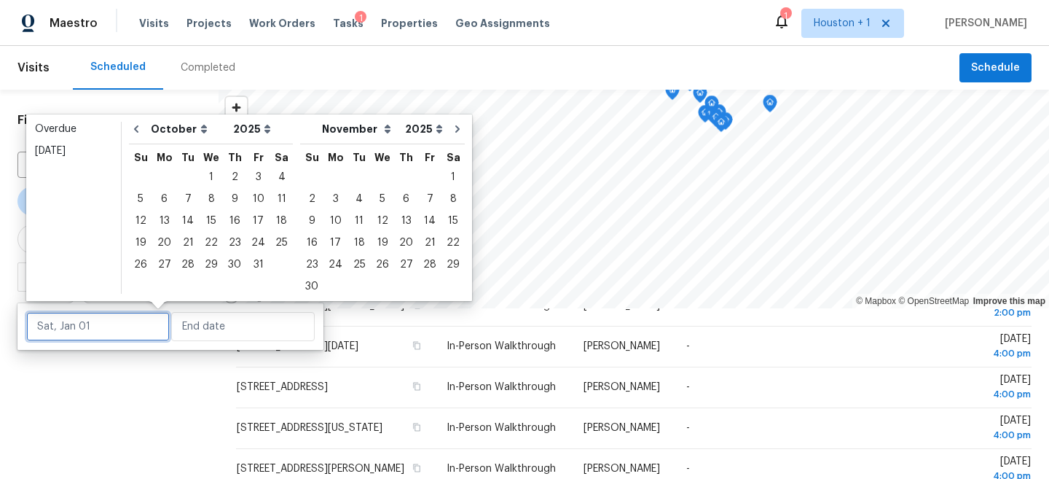 This screenshot has height=479, width=1049. I want to click on div: Mon Oct 13 2025, so click(164, 221).